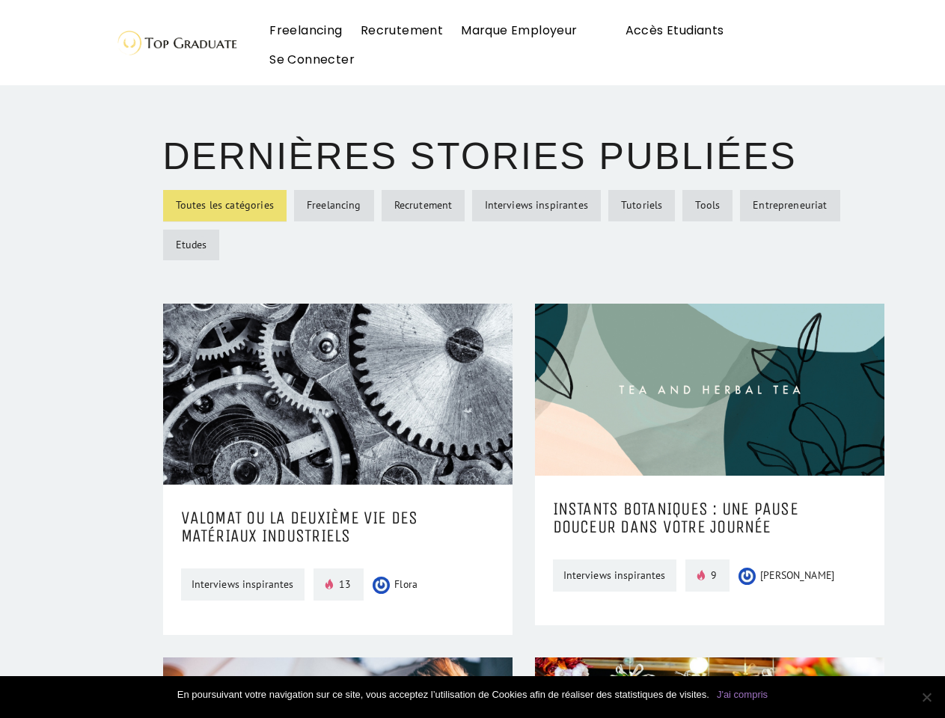 This screenshot has width=945, height=718. I want to click on a: Accès Etudiants, so click(675, 28).